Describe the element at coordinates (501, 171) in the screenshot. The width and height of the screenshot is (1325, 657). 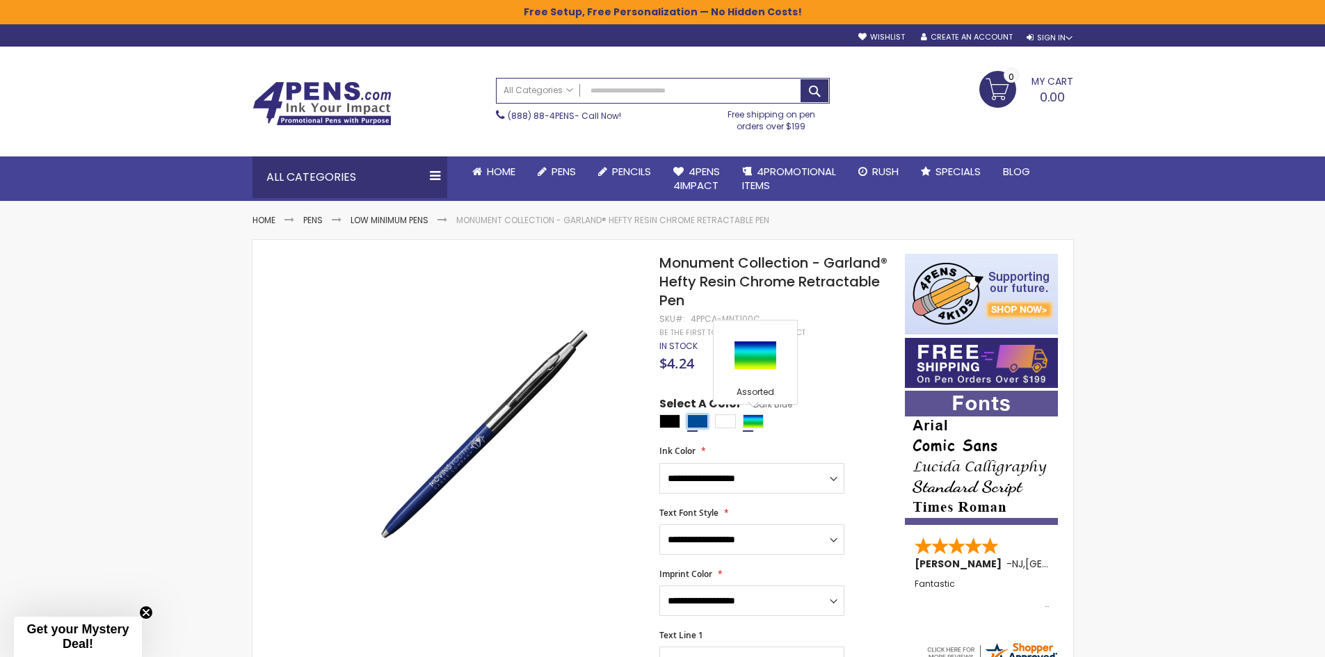
I see `span: Home` at that location.